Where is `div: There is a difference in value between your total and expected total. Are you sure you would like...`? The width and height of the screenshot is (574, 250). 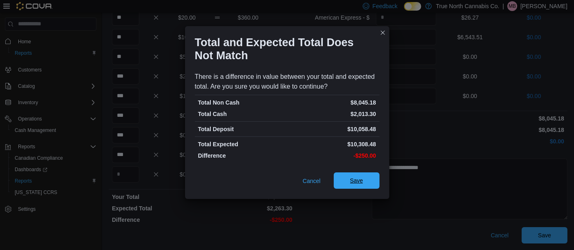
div: There is a difference in value between your total and expected total. Are you sure you would like... is located at coordinates (287, 82).